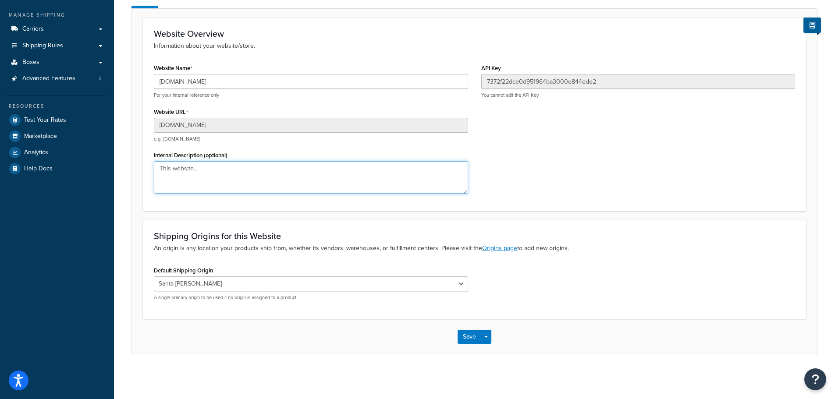 This screenshot has height=399, width=835. What do you see at coordinates (57, 120) in the screenshot?
I see `li: Test Your Rates` at bounding box center [57, 120].